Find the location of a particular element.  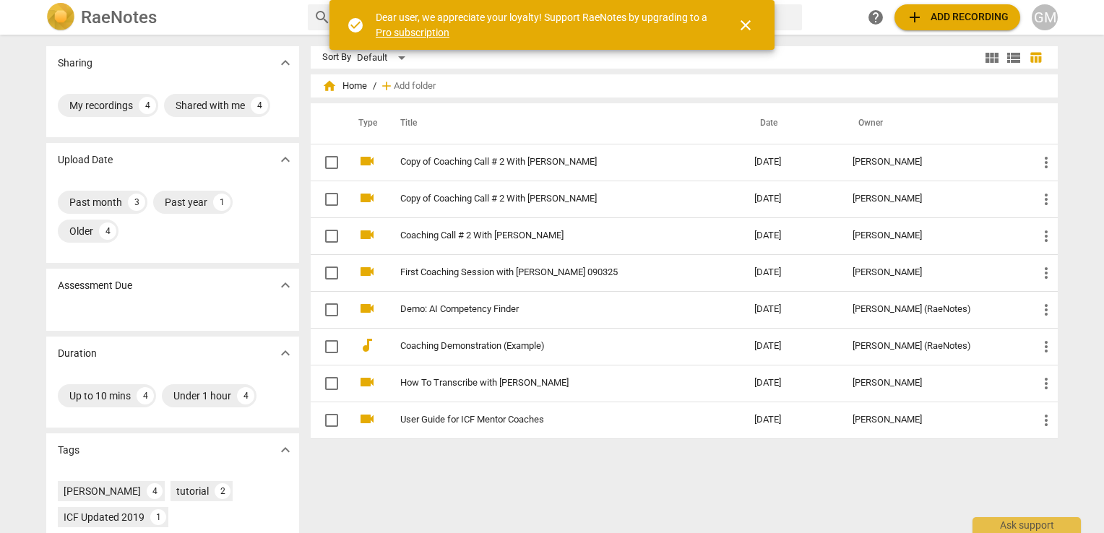

span: check_circle is located at coordinates (355, 25).